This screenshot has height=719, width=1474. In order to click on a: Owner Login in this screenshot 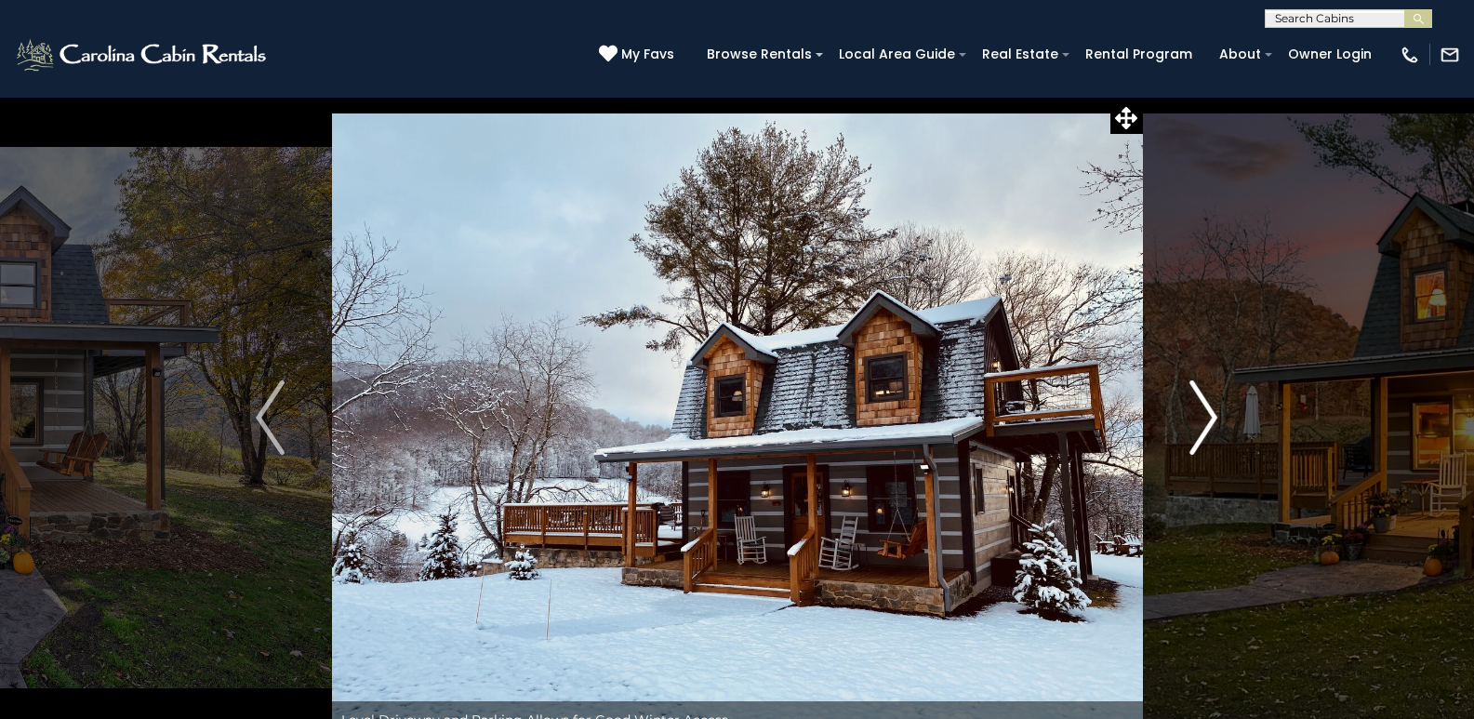, I will do `click(1330, 54)`.